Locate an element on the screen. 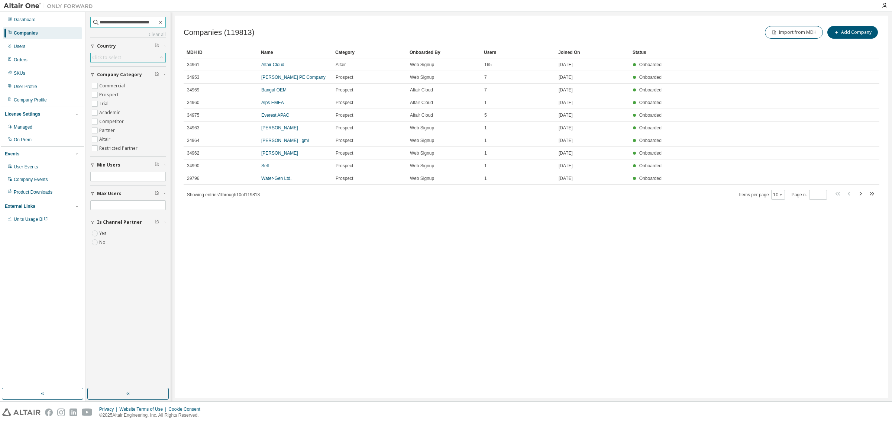  label: Partner is located at coordinates (108, 130).